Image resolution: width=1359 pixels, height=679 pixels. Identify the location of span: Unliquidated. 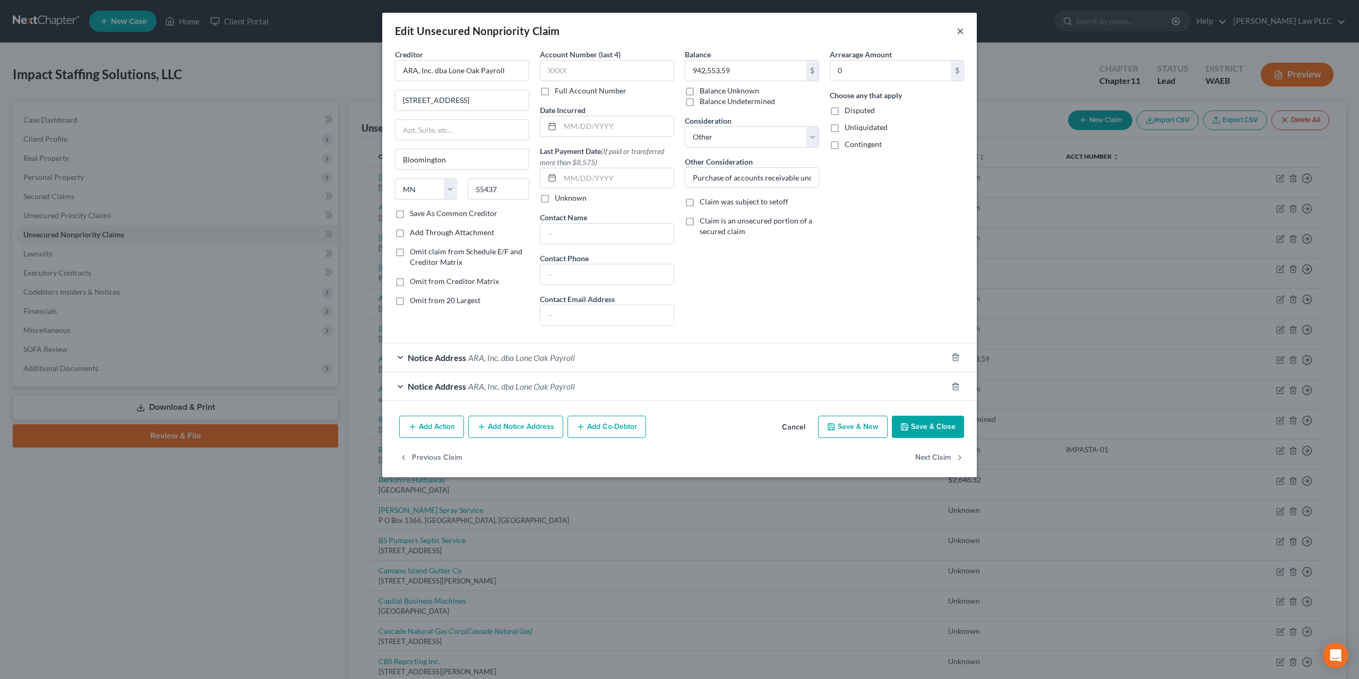
(866, 127).